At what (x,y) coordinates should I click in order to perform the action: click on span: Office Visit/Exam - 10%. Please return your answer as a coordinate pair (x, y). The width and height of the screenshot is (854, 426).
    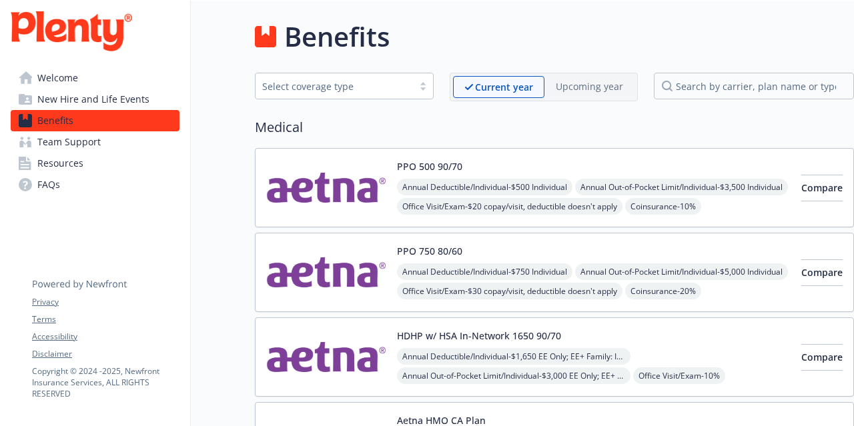
    Looking at the image, I should click on (679, 375).